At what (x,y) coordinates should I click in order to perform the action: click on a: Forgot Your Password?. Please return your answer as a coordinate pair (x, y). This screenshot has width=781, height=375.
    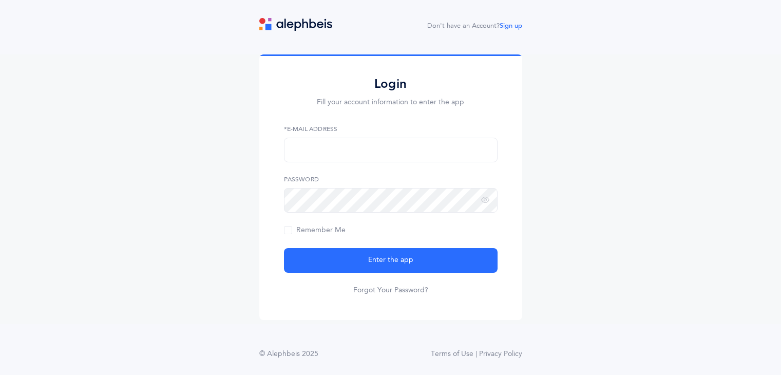
    Looking at the image, I should click on (391, 290).